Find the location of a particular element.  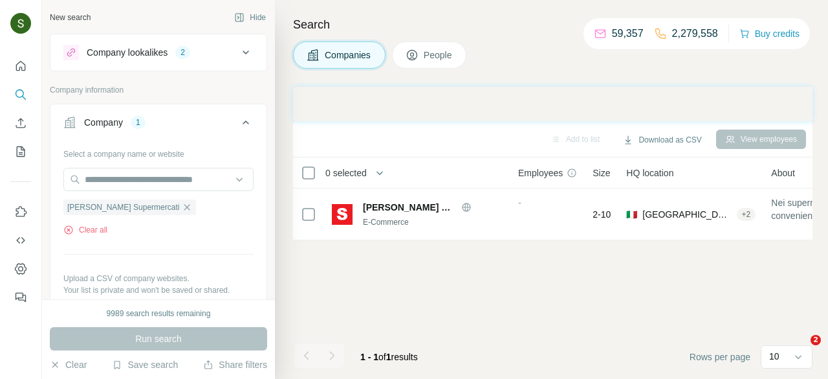

button: Hide is located at coordinates (250, 17).